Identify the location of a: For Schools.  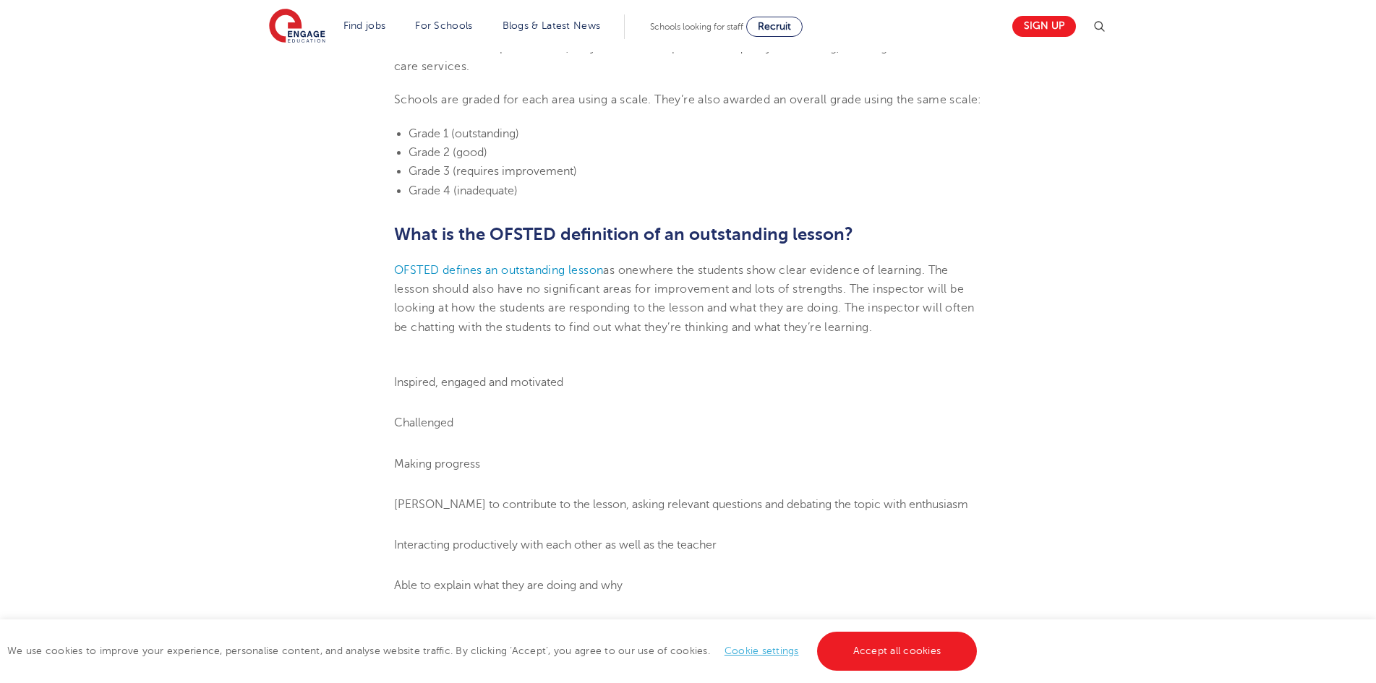
(443, 25).